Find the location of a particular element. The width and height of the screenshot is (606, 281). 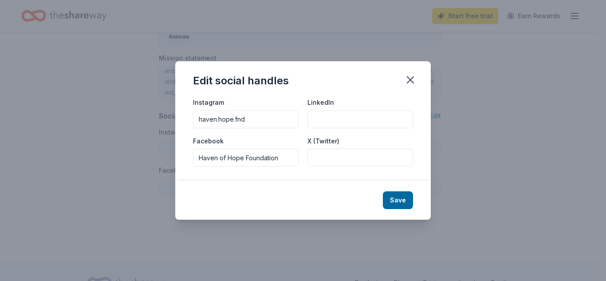

button: Save is located at coordinates (398, 200).